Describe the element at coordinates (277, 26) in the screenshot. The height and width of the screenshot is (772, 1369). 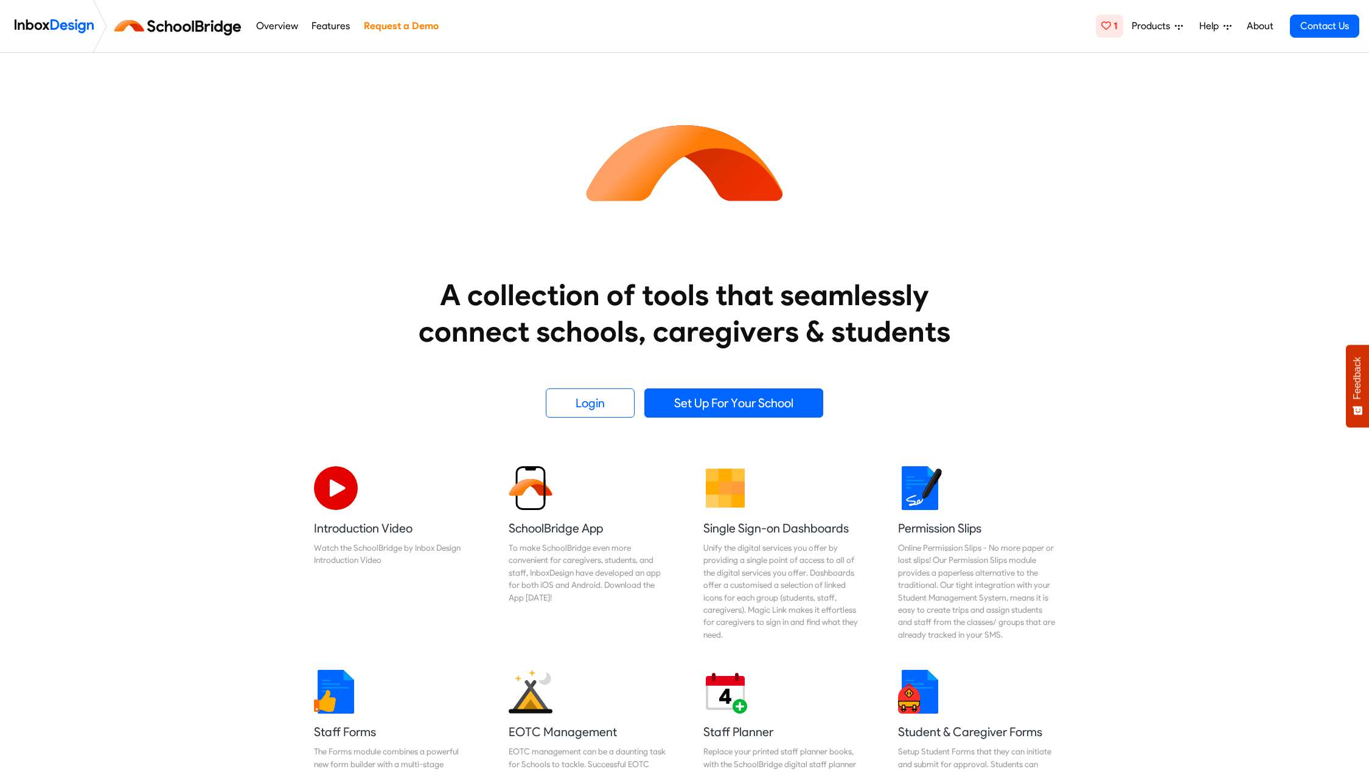
I see `a: Overview` at that location.